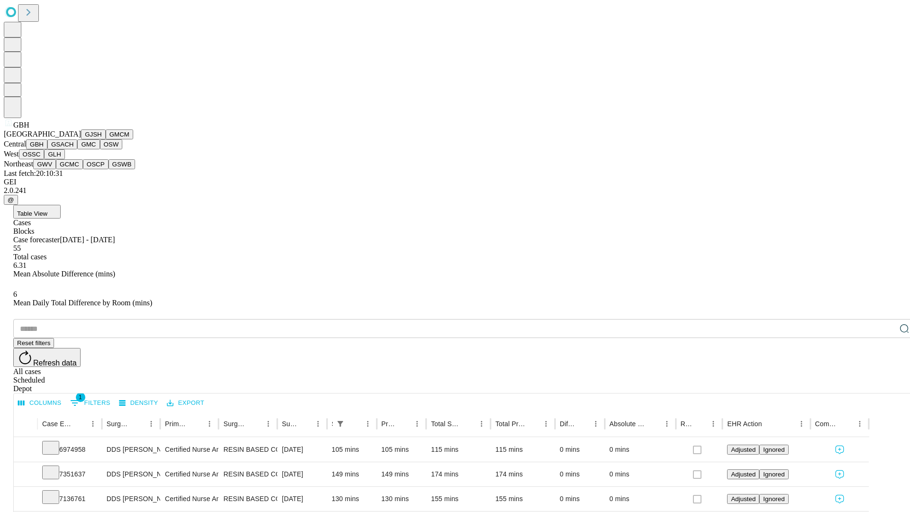  I want to click on button: OSSC, so click(32, 154).